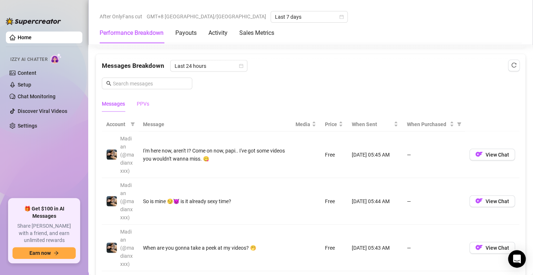 The width and height of the screenshot is (533, 275). Describe the element at coordinates (256, 33) in the screenshot. I see `div: Sales Metrics` at that location.